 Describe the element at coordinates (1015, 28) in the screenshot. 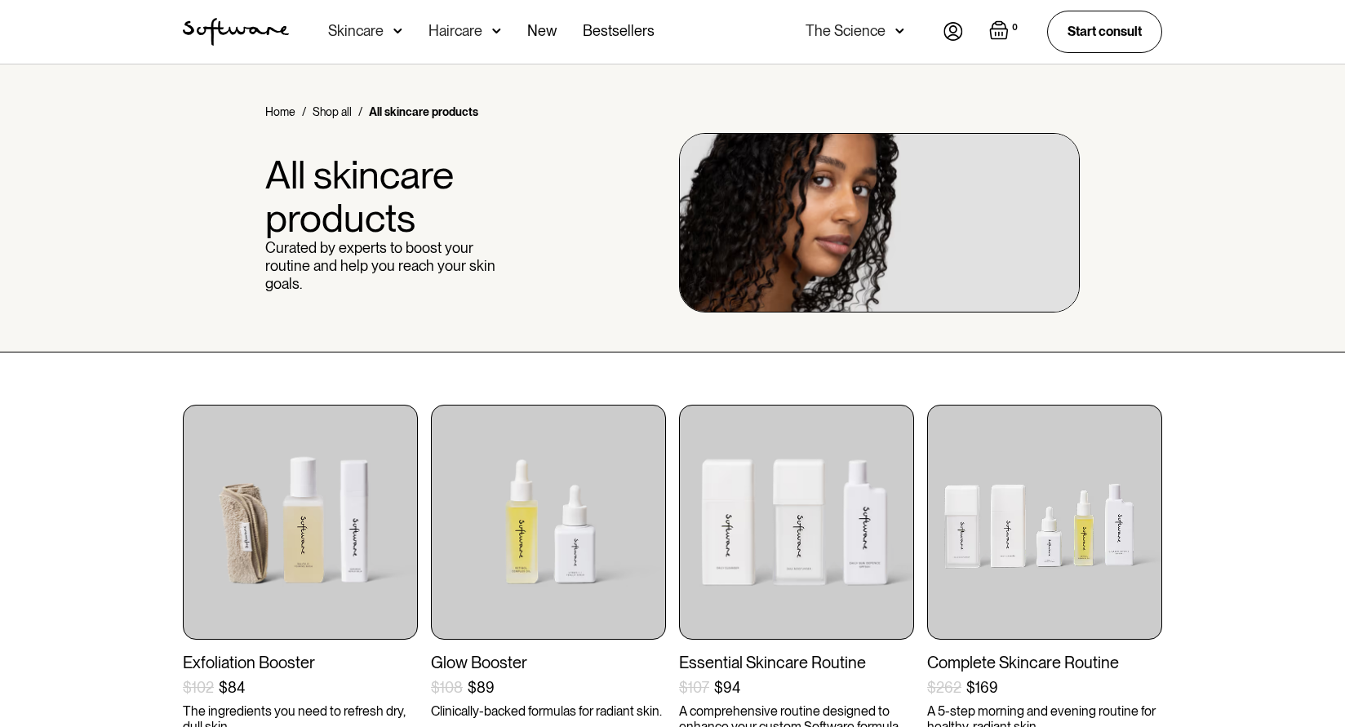

I see `div: 0` at that location.